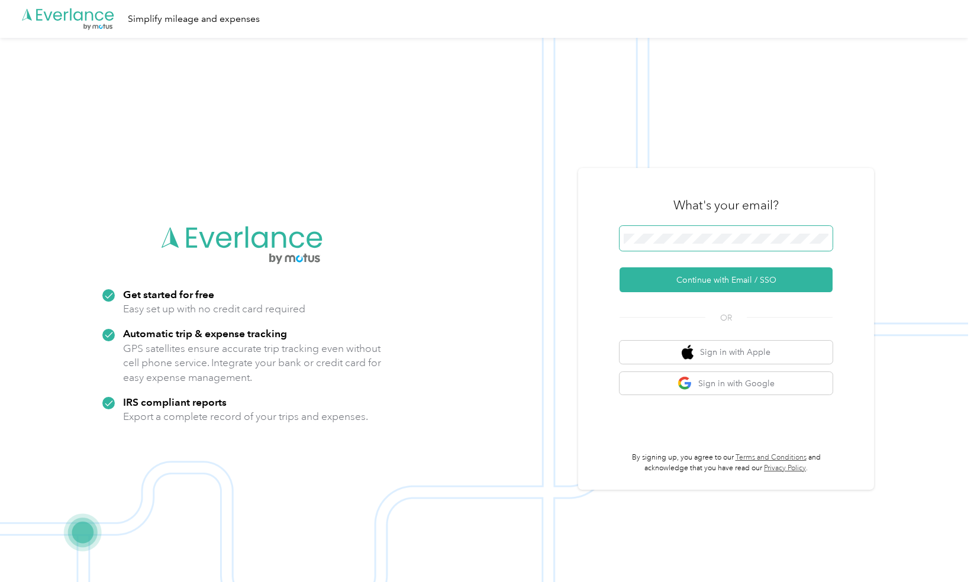 The image size is (974, 582). What do you see at coordinates (785, 468) in the screenshot?
I see `a: Privacy Policy` at bounding box center [785, 468].